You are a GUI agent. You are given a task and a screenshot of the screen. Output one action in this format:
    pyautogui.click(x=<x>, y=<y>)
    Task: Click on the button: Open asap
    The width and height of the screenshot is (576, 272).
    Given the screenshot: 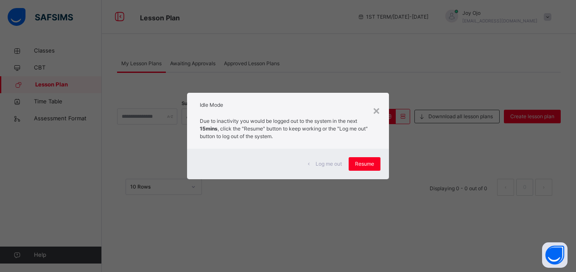 What is the action you would take?
    pyautogui.click(x=554, y=255)
    